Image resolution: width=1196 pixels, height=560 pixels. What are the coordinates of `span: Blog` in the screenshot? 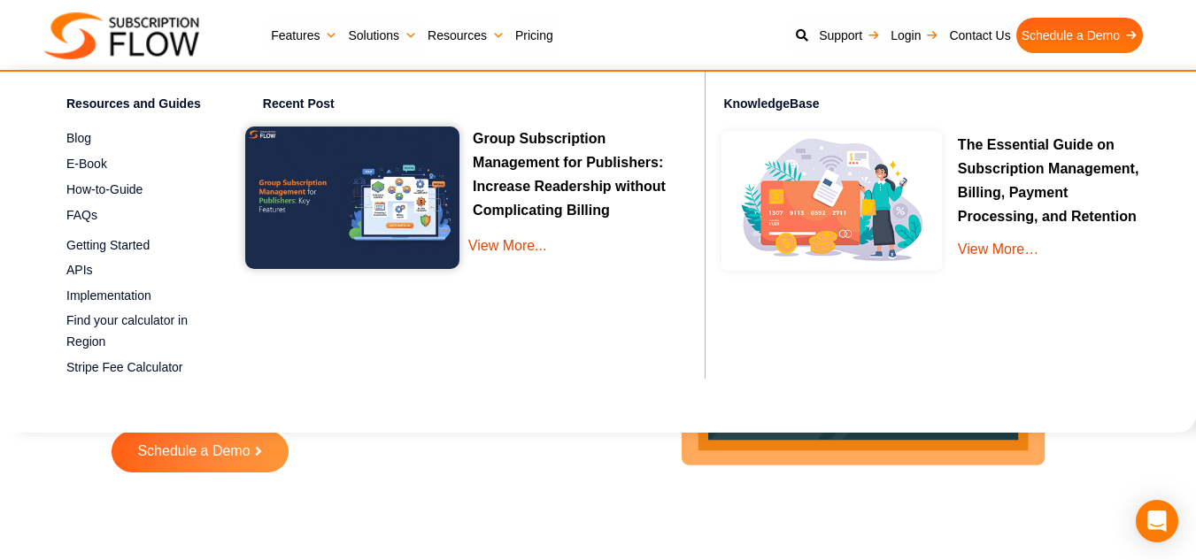 It's located at (79, 138).